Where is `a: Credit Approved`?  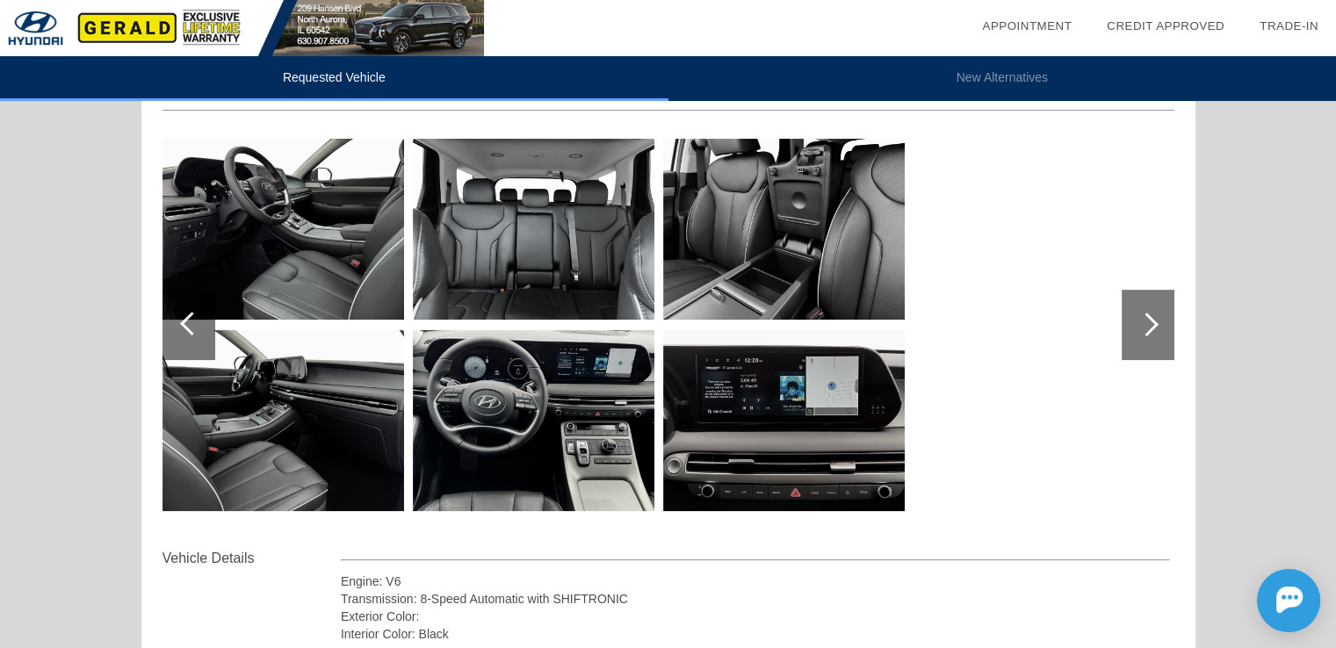
a: Credit Approved is located at coordinates (1166, 25).